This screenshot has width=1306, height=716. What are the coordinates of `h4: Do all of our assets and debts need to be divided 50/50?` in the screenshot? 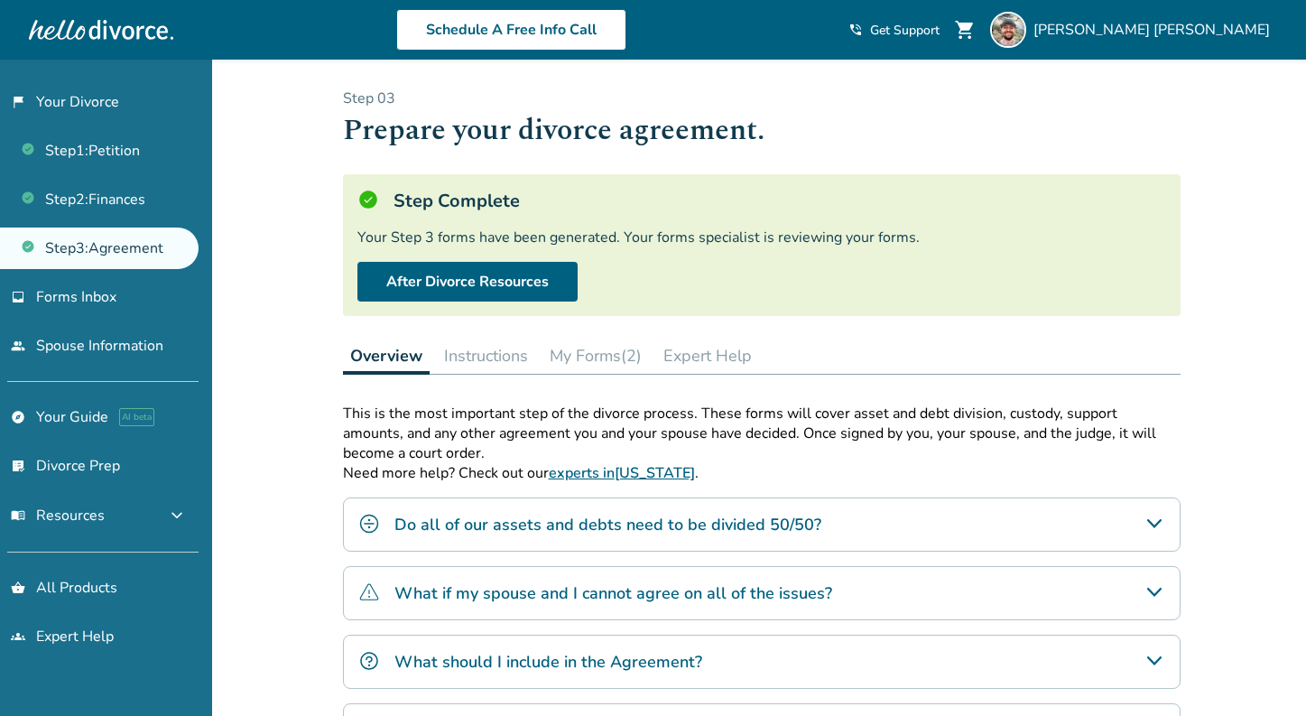 It's located at (607, 524).